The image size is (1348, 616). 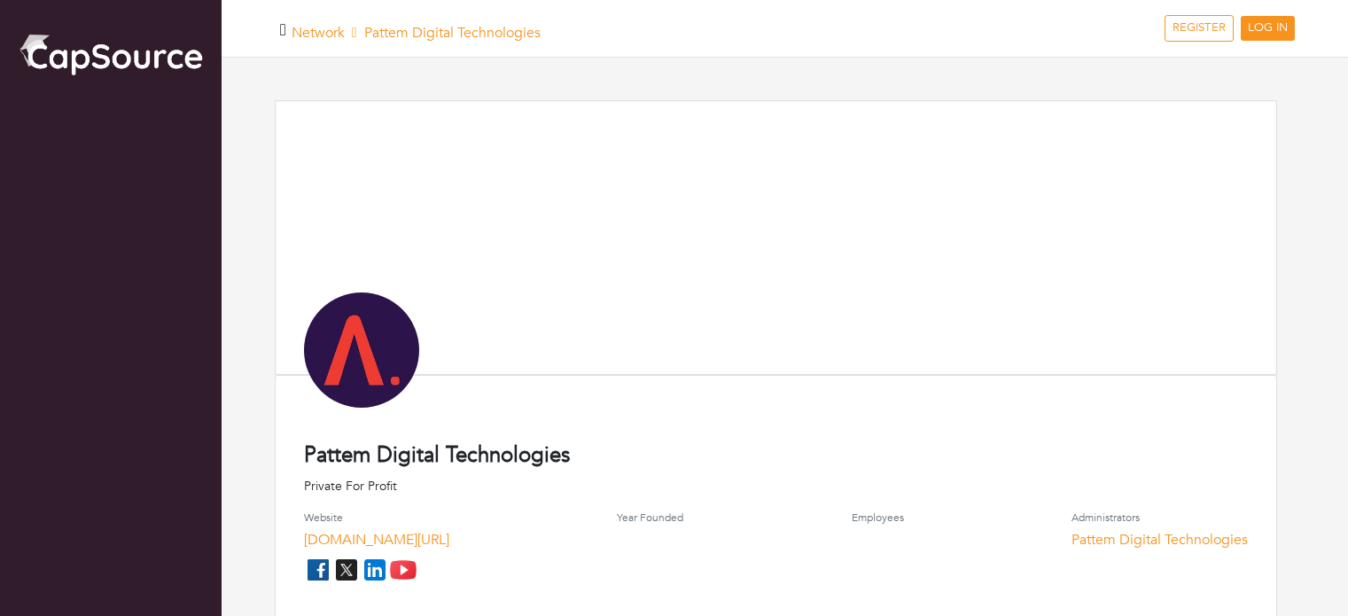 I want to click on img: linkedin_icon-84db3ca265f4ac0988026744a78baded5d6ee8239146f80404fb69c9eee6e8e7.png, so click(x=375, y=570).